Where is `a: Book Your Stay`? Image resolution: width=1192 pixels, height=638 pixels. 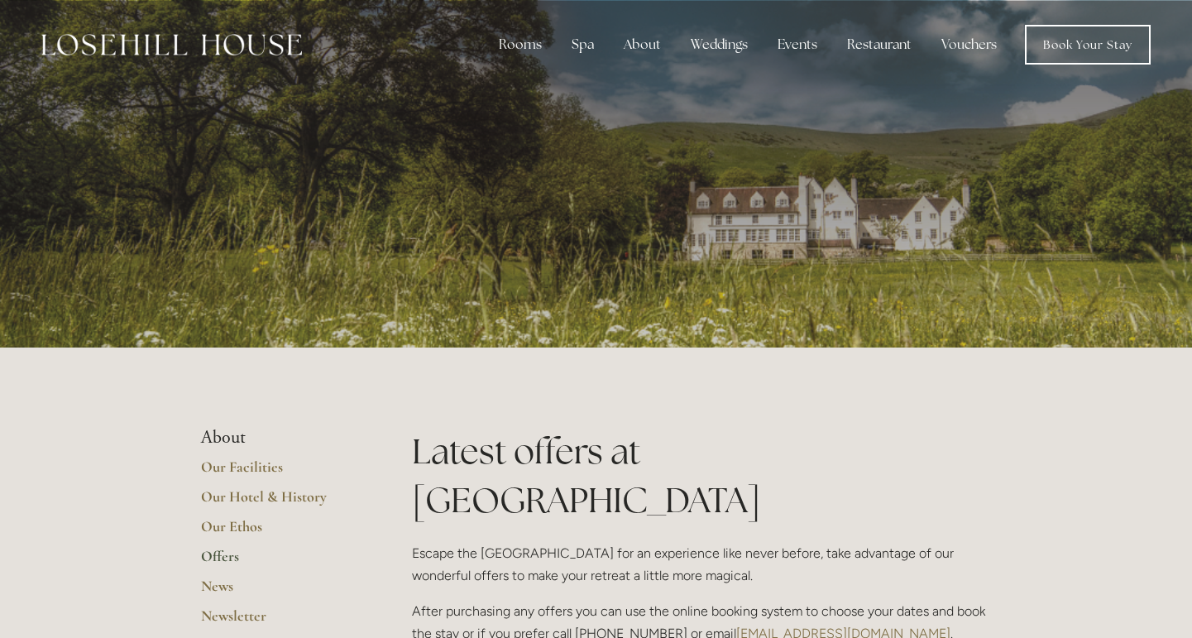
a: Book Your Stay is located at coordinates (1088, 45).